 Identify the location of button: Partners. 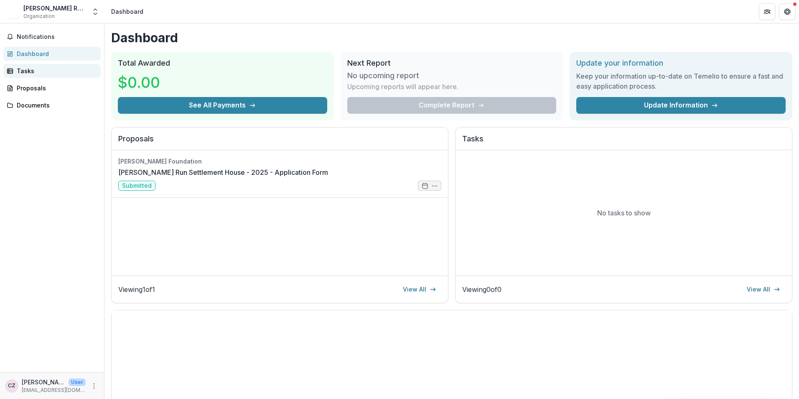
(768, 12).